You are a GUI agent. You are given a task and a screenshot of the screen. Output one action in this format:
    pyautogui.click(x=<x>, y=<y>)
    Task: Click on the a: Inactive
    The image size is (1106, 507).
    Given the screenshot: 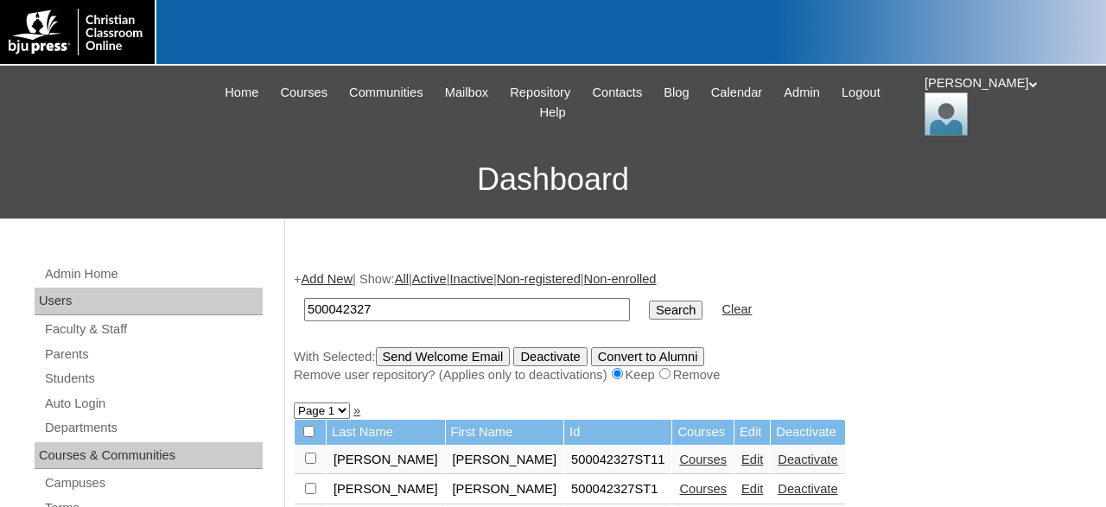 What is the action you would take?
    pyautogui.click(x=472, y=279)
    